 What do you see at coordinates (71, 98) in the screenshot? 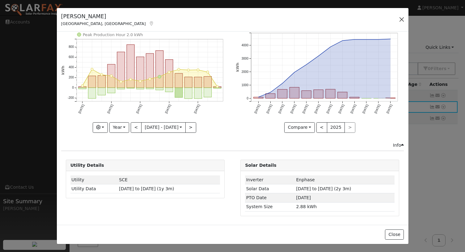
I see `text: -200` at bounding box center [71, 98].